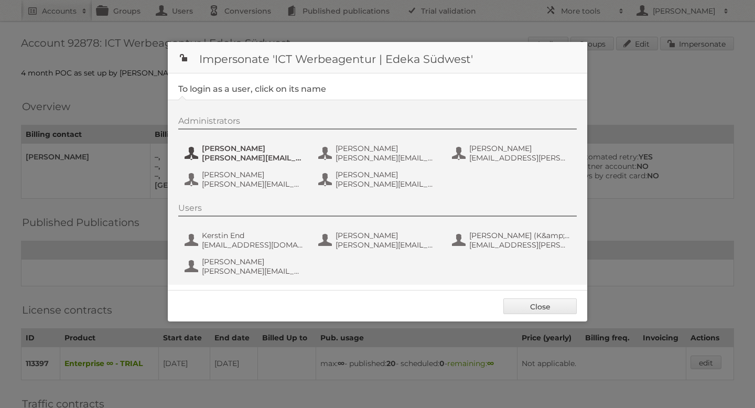 Image resolution: width=755 pixels, height=408 pixels. What do you see at coordinates (377, 58) in the screenshot?
I see `h1: Impersonate 'ICT Werbeagentur | Edeka Südwest'` at bounding box center [377, 58].